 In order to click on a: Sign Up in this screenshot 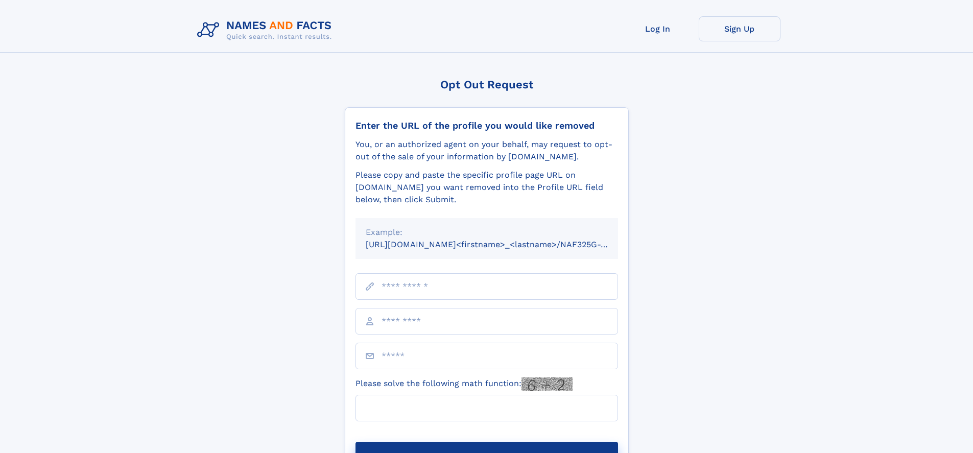, I will do `click(740, 29)`.